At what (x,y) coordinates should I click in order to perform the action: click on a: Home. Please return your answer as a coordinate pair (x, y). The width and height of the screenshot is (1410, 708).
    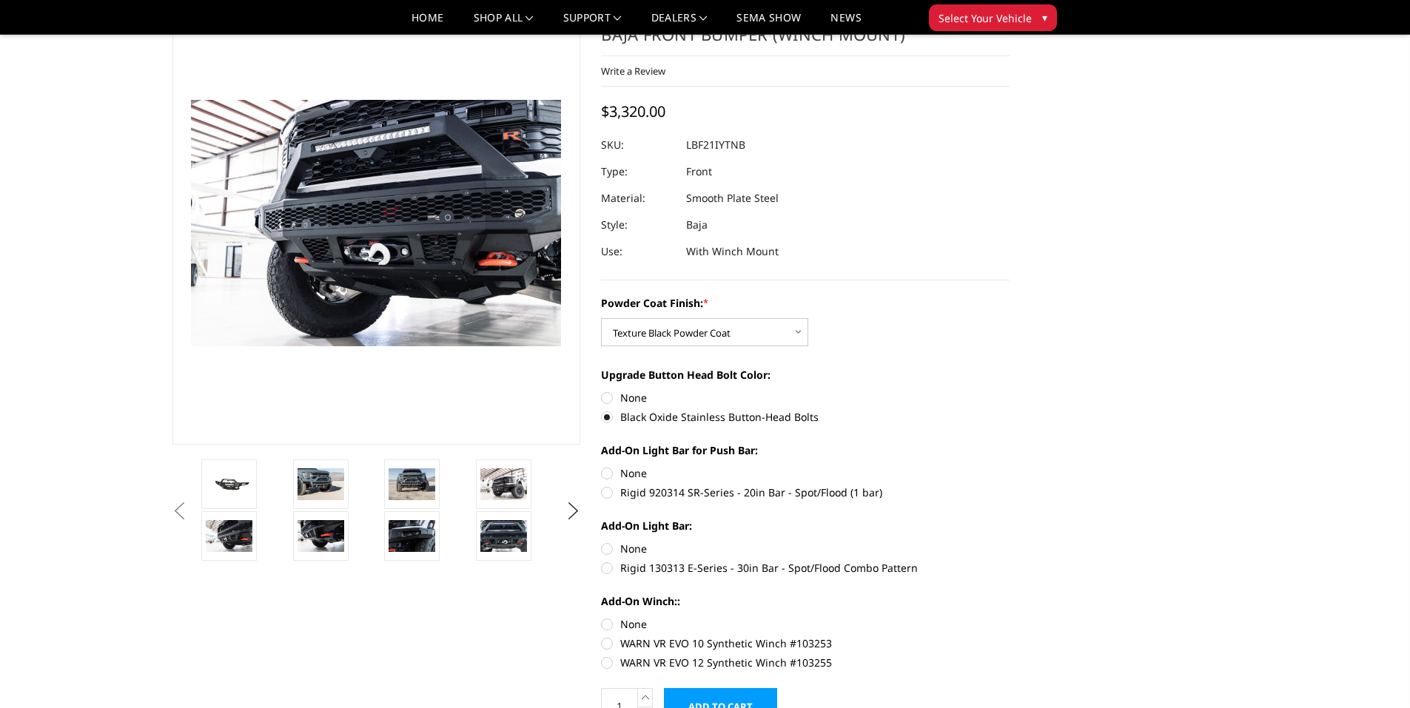
    Looking at the image, I should click on (427, 23).